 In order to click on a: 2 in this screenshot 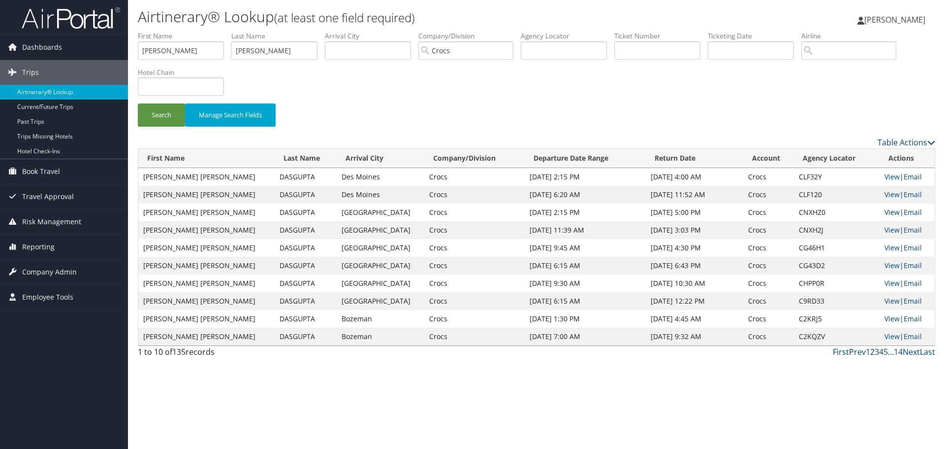, I will do `click(873, 352)`.